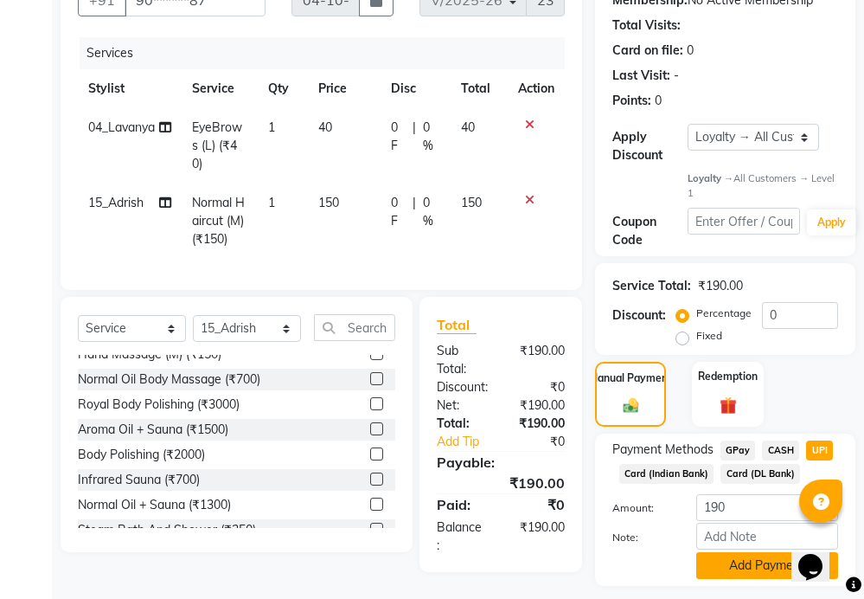  I want to click on div: Normal Oil + Sauna (₹1300), so click(154, 504).